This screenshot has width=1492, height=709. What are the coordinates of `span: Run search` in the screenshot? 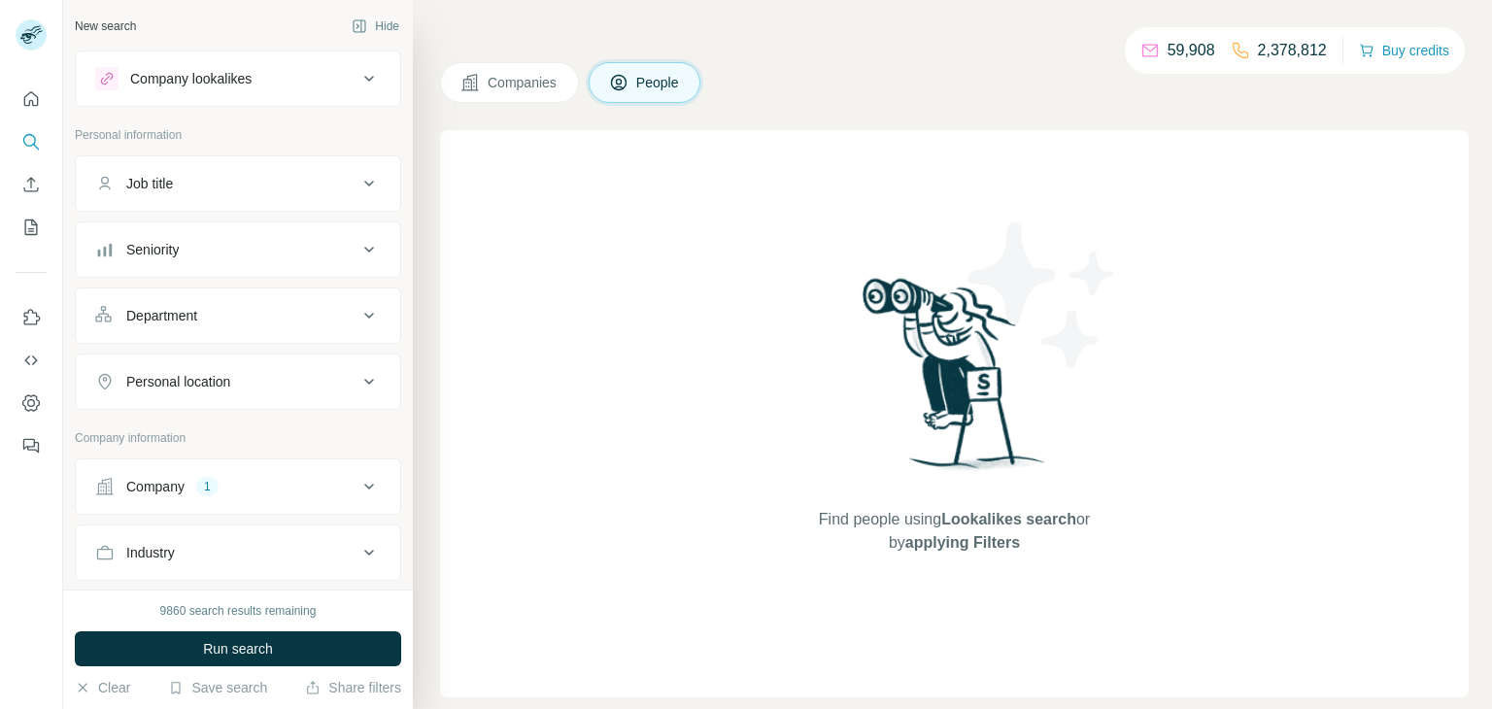 It's located at (238, 649).